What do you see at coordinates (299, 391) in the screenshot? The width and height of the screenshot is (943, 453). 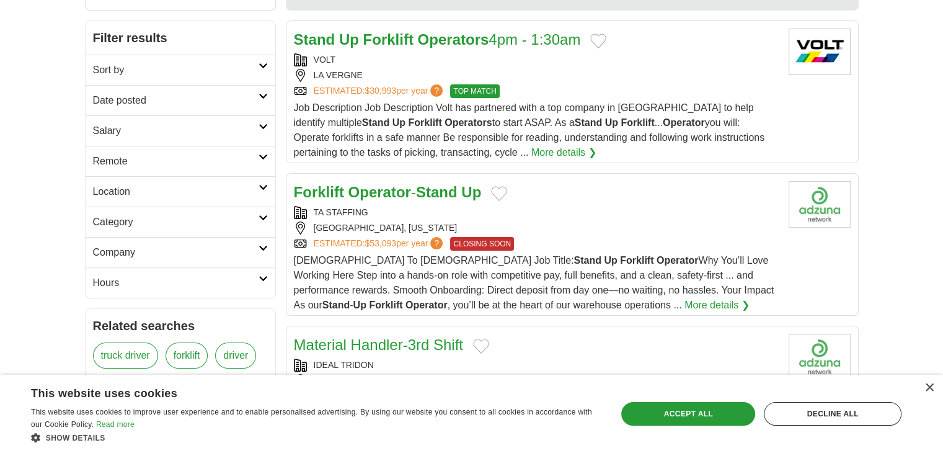 I see `div: This website uses cookies` at bounding box center [299, 391].